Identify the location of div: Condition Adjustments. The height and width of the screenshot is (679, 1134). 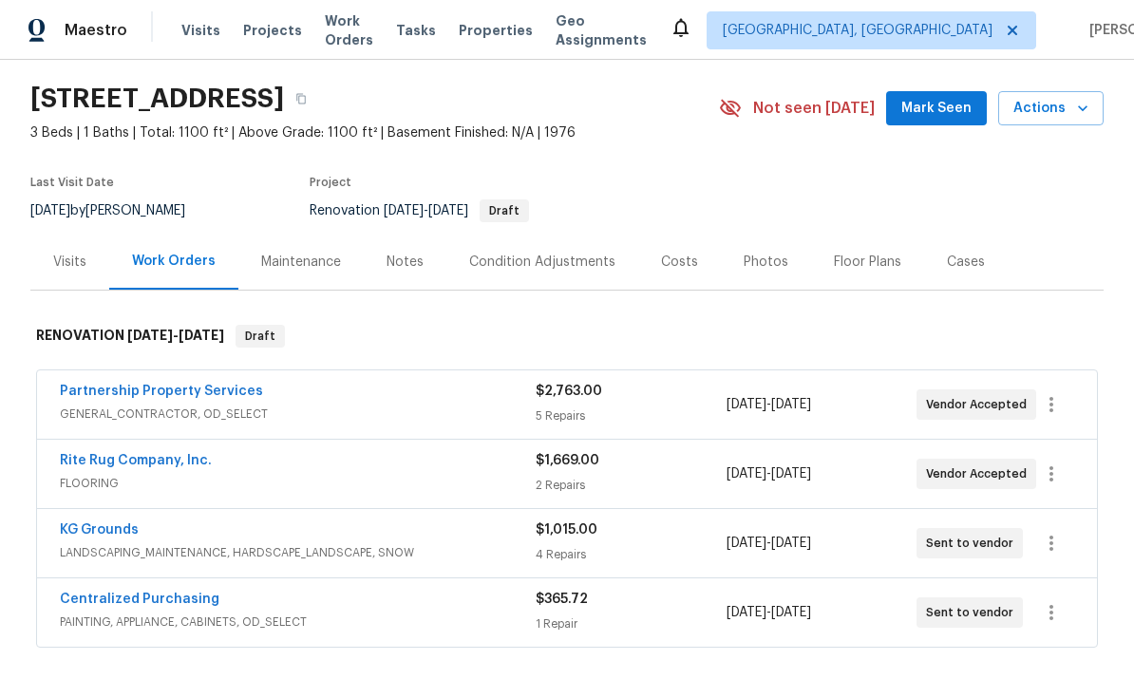
(542, 262).